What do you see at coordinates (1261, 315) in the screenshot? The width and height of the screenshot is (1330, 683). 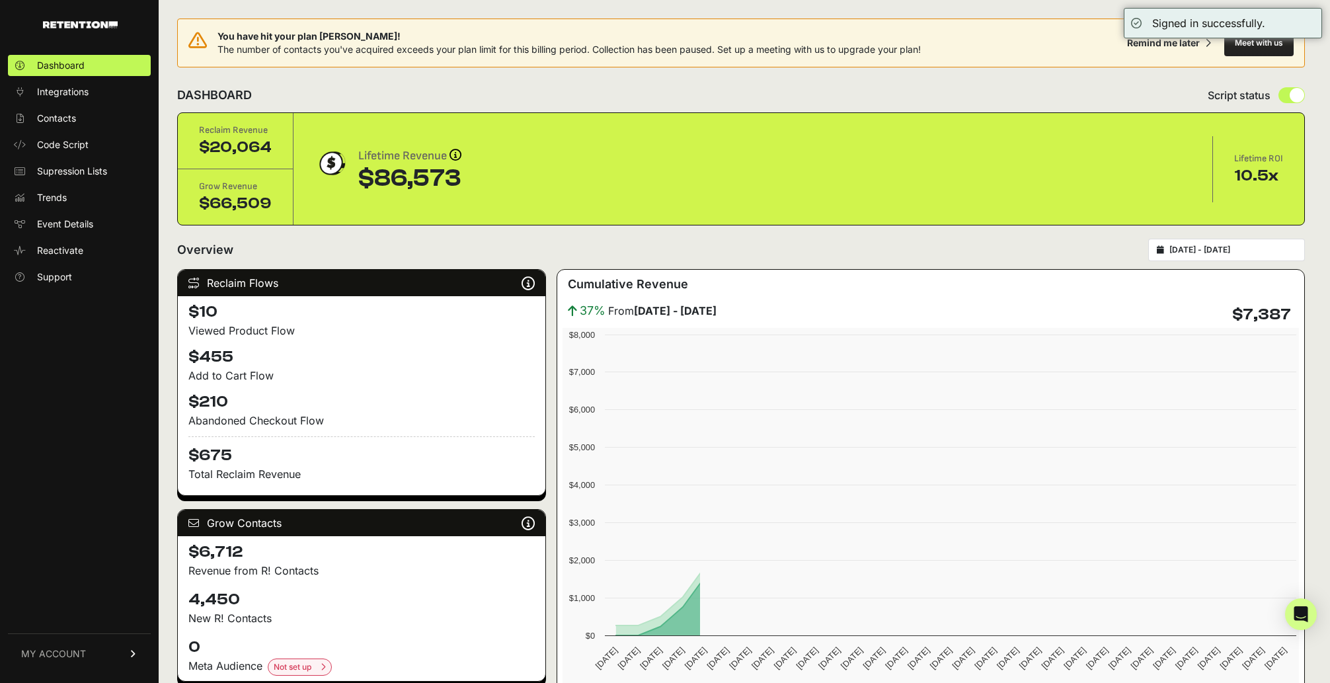 I see `h4: $7,387` at bounding box center [1261, 315].